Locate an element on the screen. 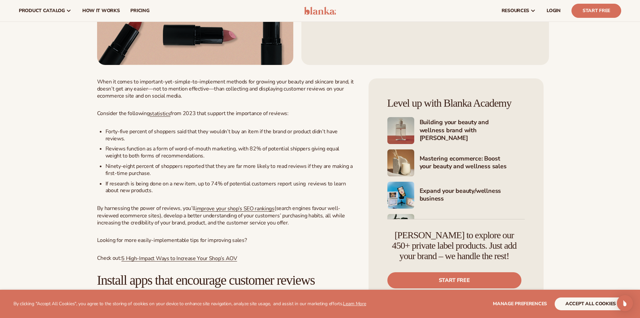  a: Start Free is located at coordinates (596, 11).